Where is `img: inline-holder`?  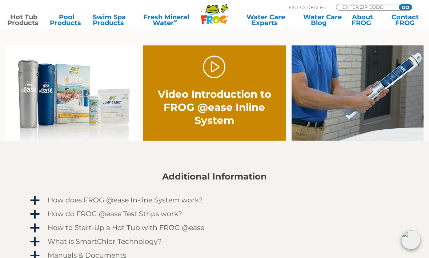
img: inline-holder is located at coordinates (358, 93).